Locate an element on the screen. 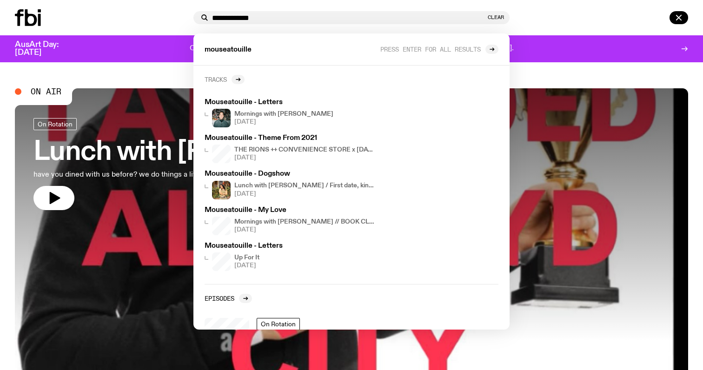 This screenshot has width=703, height=370. a: Tracks is located at coordinates (224, 79).